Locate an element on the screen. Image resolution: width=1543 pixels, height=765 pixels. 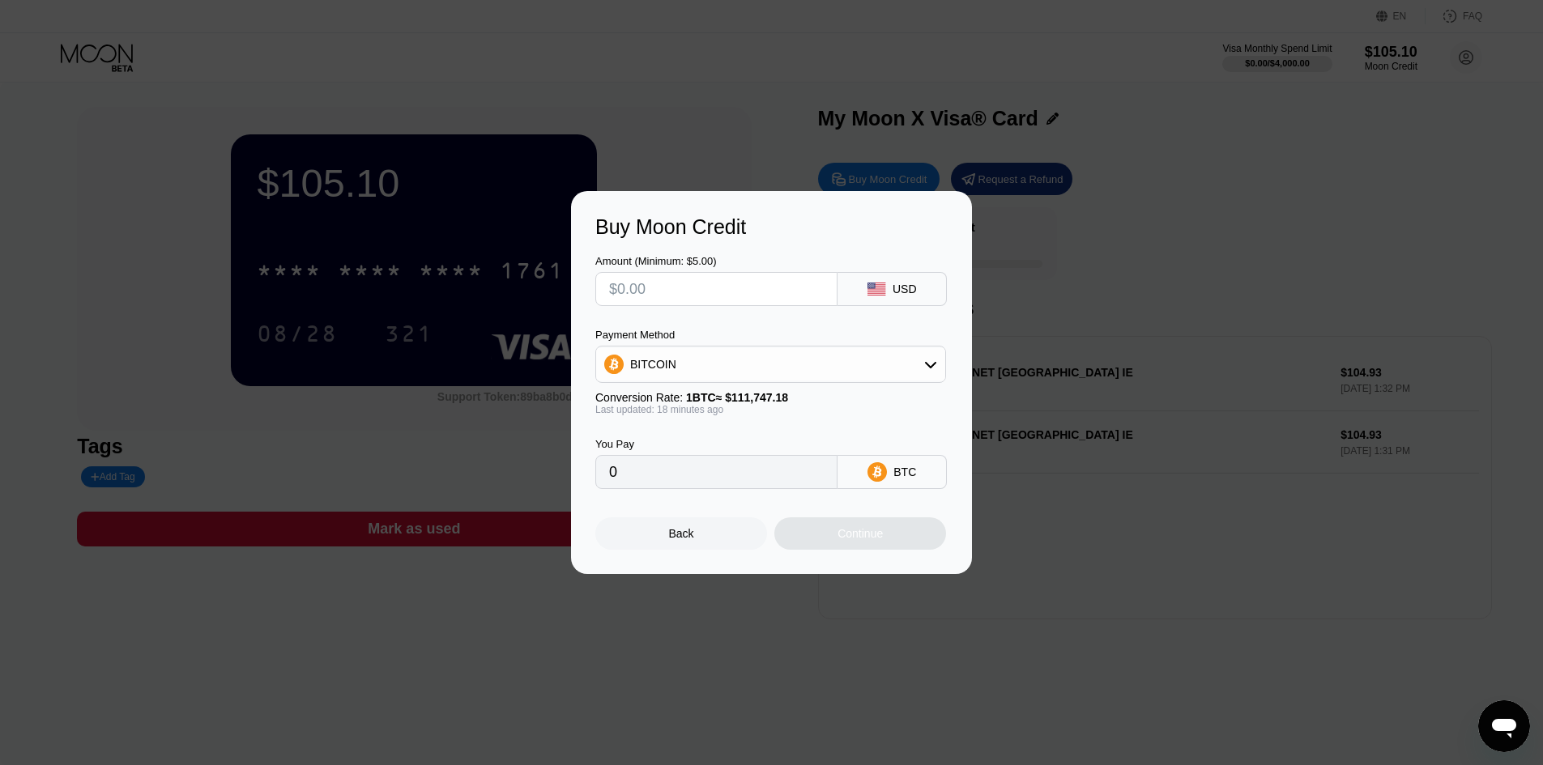
div: Back is located at coordinates (681, 534).